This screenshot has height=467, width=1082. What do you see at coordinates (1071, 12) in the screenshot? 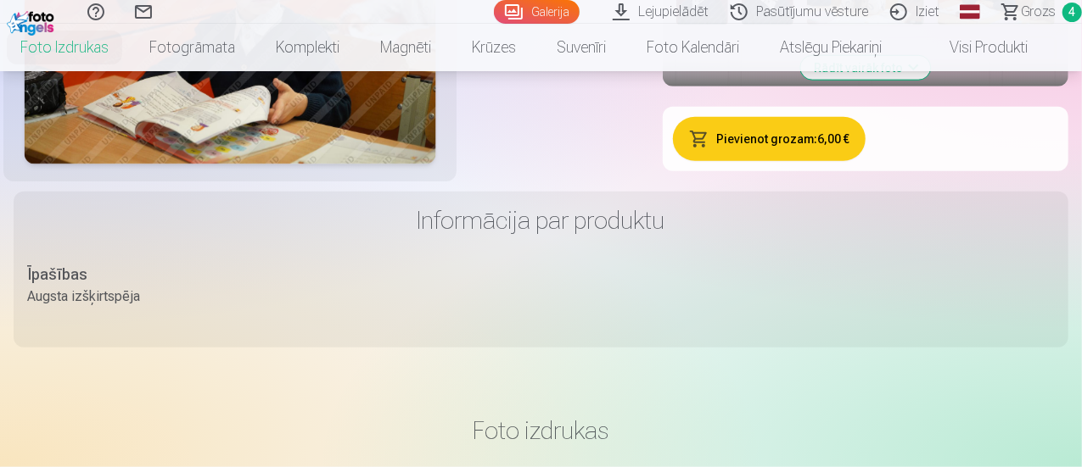
I see `span: 4` at bounding box center [1071, 12].